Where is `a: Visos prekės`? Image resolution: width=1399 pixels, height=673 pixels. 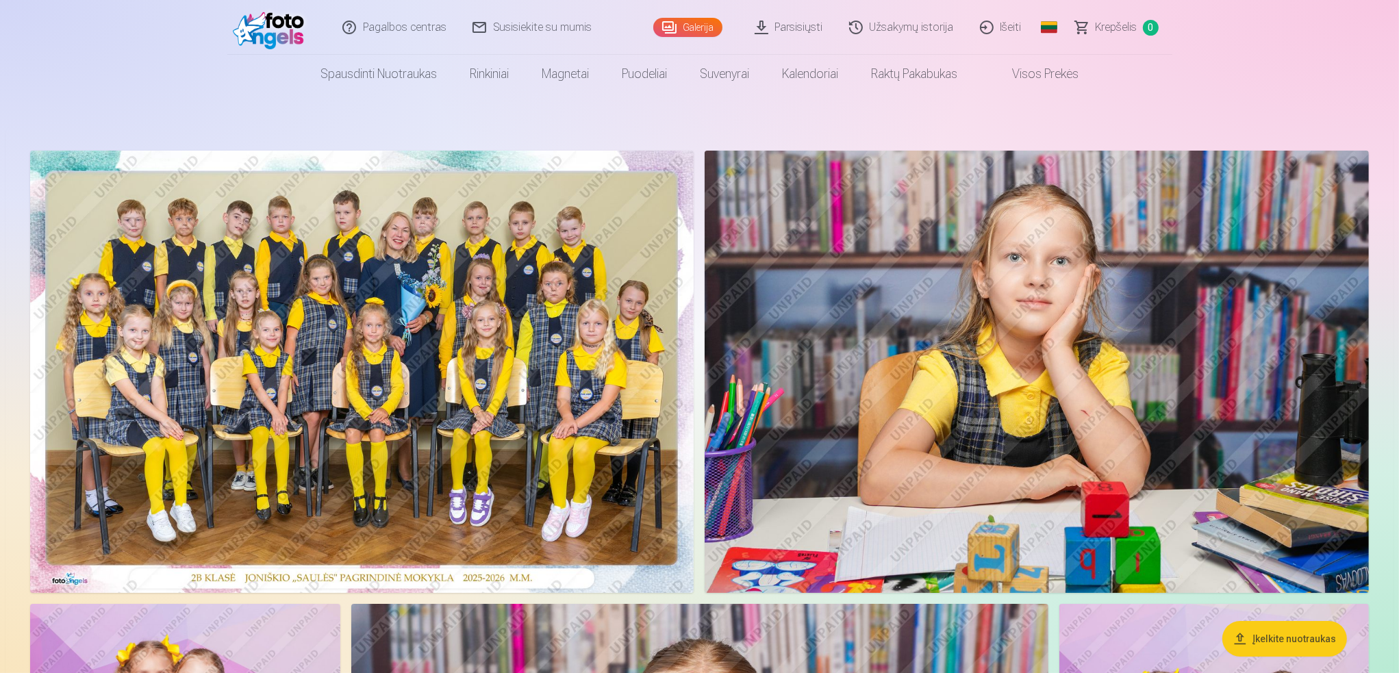
a: Visos prekės is located at coordinates (1034, 74).